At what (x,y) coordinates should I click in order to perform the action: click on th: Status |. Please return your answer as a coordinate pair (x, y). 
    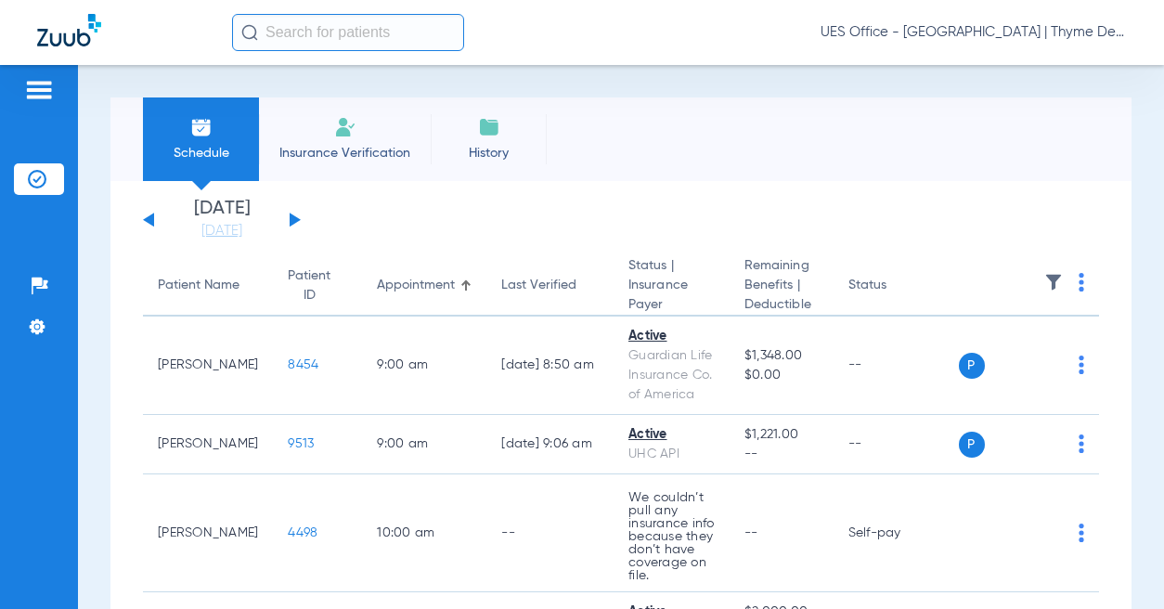
    Looking at the image, I should click on (671, 286).